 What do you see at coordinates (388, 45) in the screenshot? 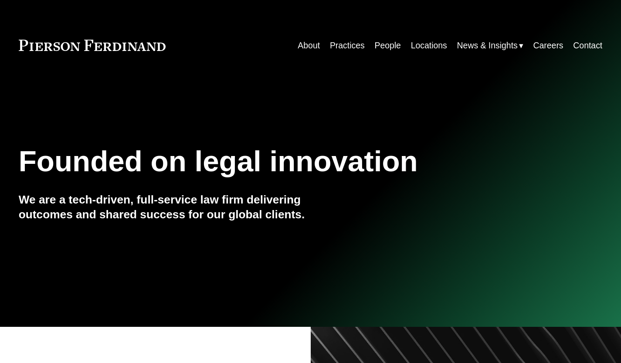
I see `a: People` at bounding box center [388, 45].